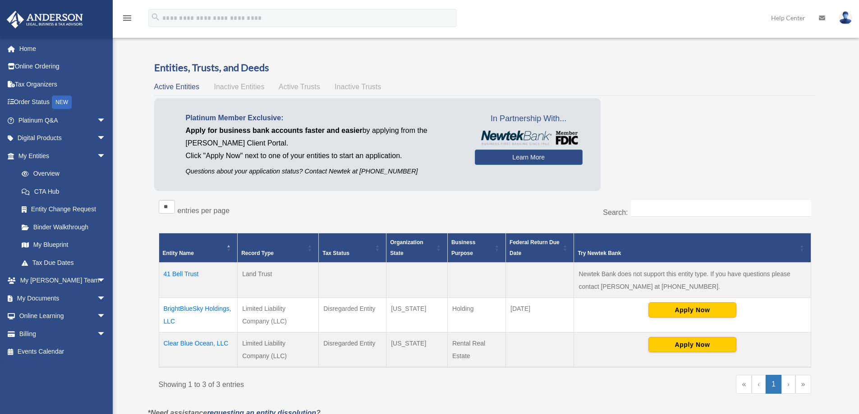 Image resolution: width=859 pixels, height=414 pixels. I want to click on th: Federal Return Due Date: Activate to sort, so click(540, 248).